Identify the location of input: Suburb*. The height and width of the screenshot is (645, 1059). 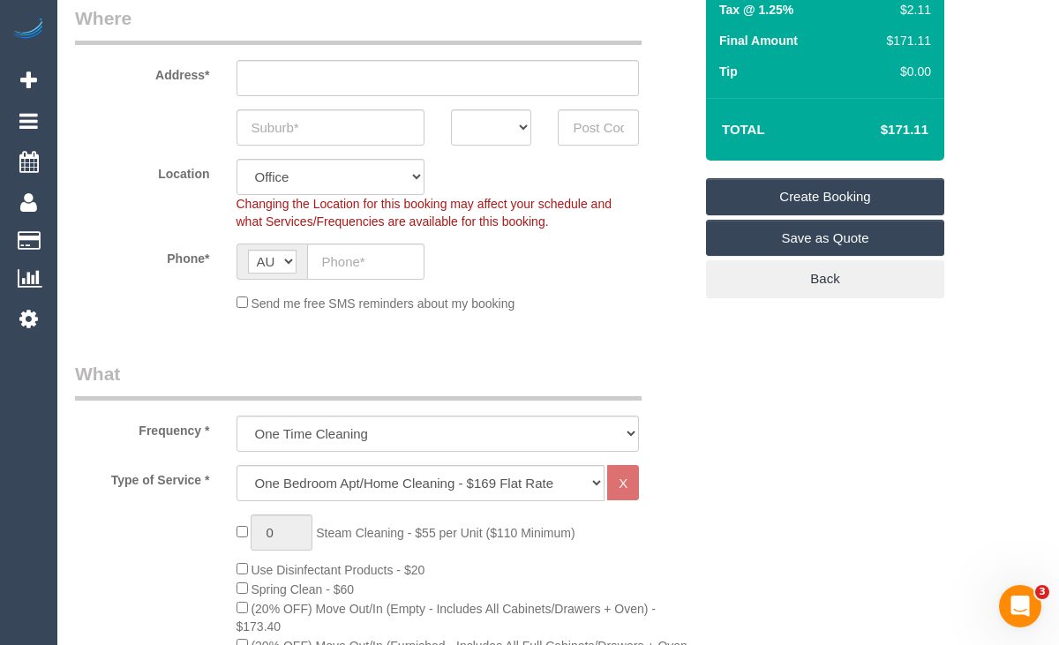
(330, 127).